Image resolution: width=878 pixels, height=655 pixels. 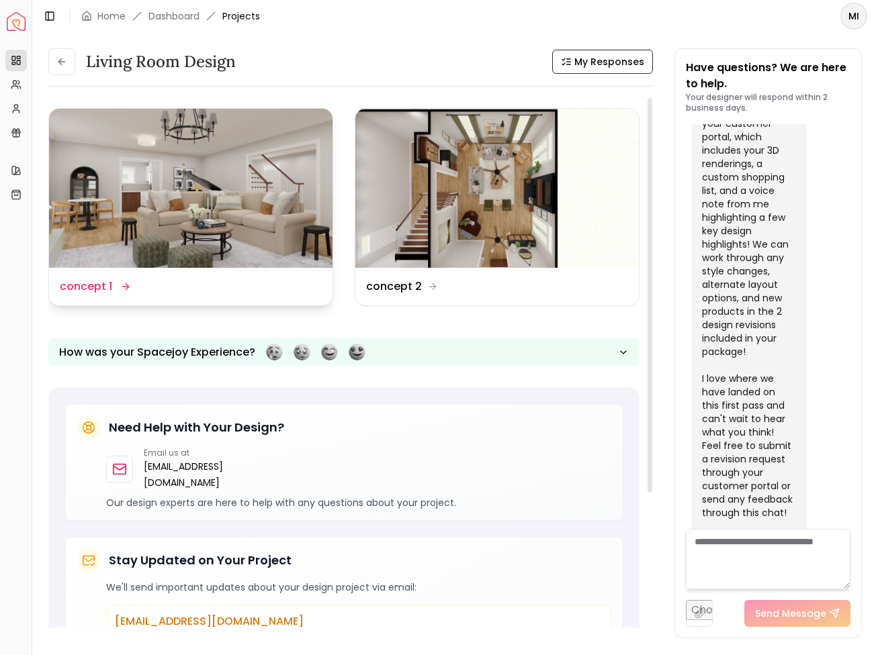 What do you see at coordinates (767, 76) in the screenshot?
I see `p: Have questions? We are here to help.` at bounding box center [767, 76].